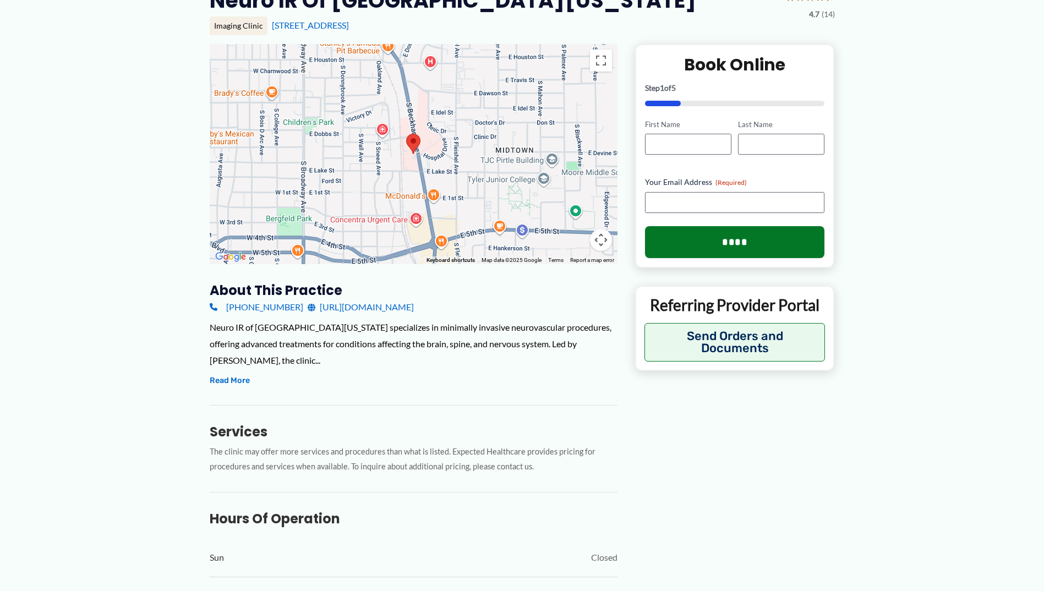 This screenshot has height=591, width=1044. Describe the element at coordinates (735, 342) in the screenshot. I see `button: Send Orders and Documents` at that location.